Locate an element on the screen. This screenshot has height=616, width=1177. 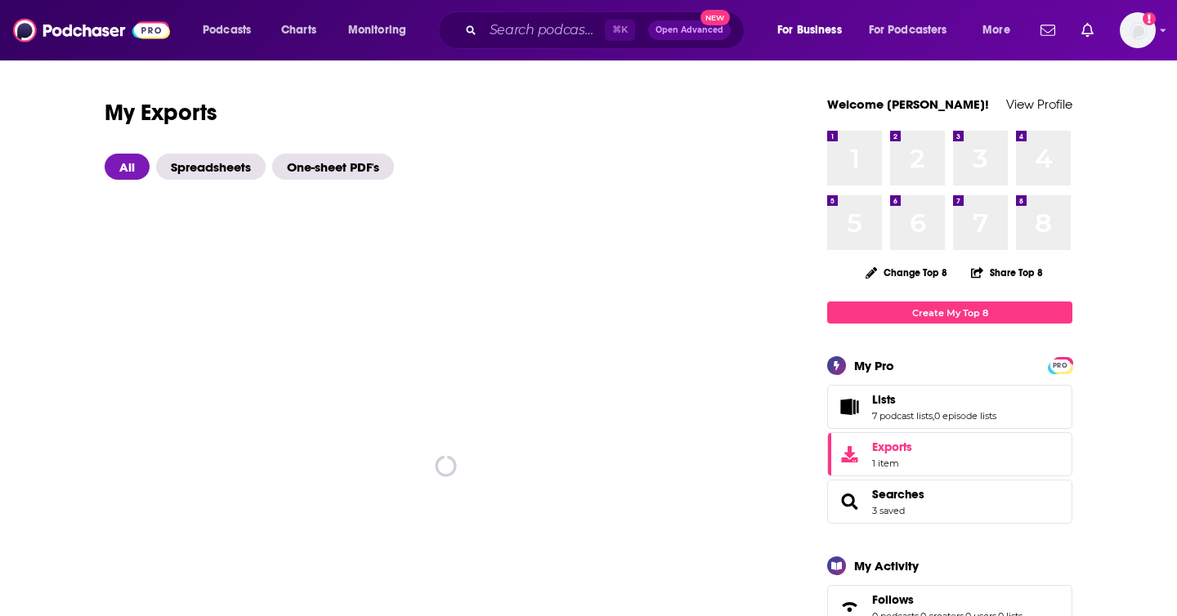
span: More is located at coordinates (996, 30).